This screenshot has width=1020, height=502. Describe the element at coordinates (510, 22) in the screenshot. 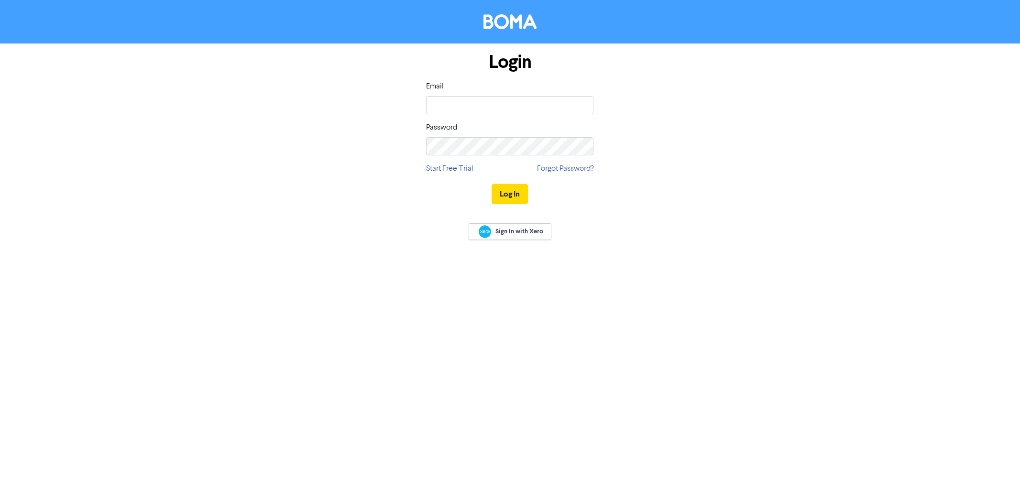

I see `img: BOMA Logo` at that location.